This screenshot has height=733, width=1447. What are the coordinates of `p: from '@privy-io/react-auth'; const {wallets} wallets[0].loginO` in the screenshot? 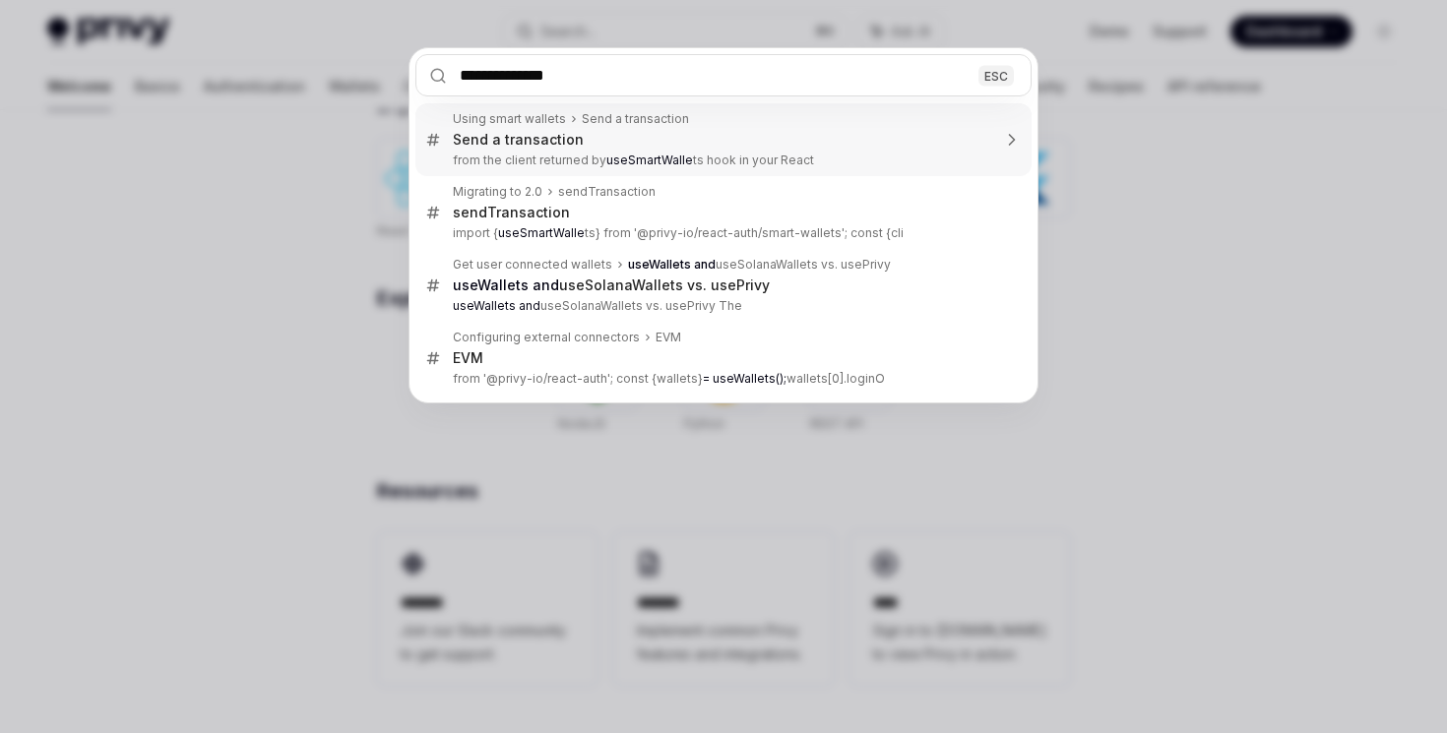 It's located at (721, 379).